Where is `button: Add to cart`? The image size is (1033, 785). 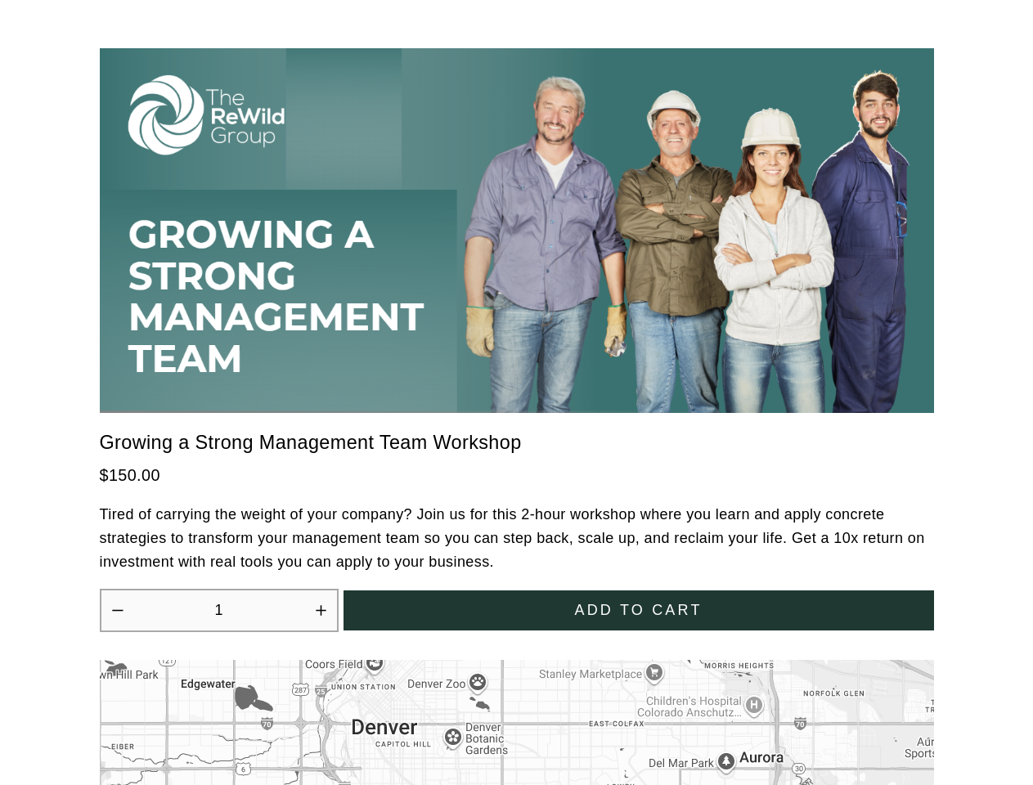 button: Add to cart is located at coordinates (639, 611).